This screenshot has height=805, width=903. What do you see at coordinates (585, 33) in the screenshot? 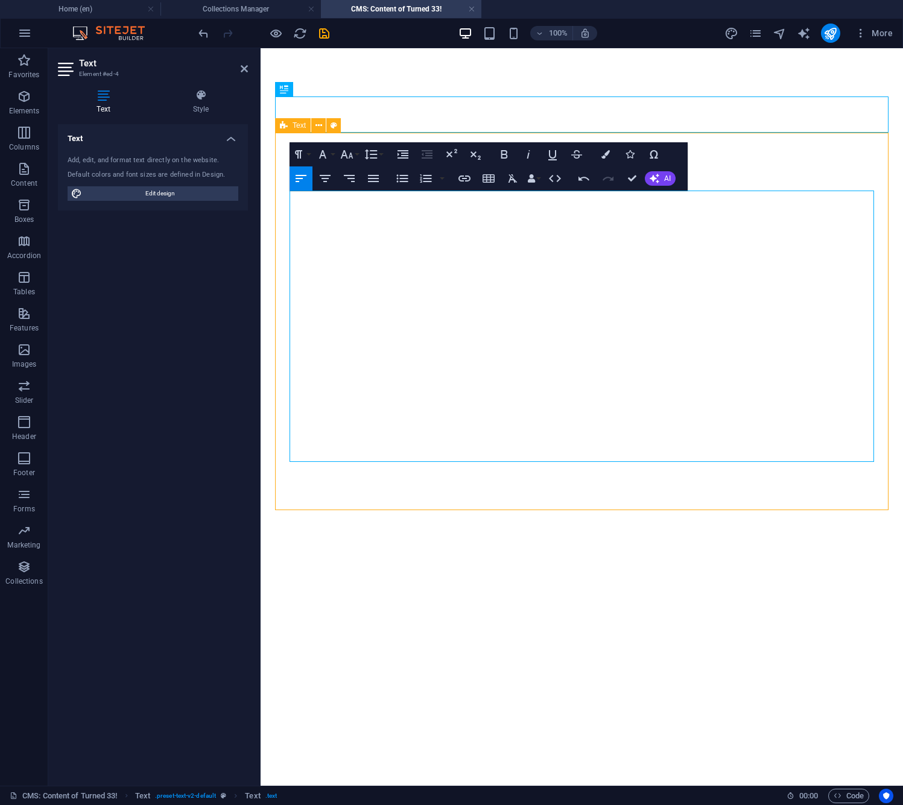
I see `i: On resize automatically adjust zoom level to fit chosen device.` at bounding box center [585, 33].